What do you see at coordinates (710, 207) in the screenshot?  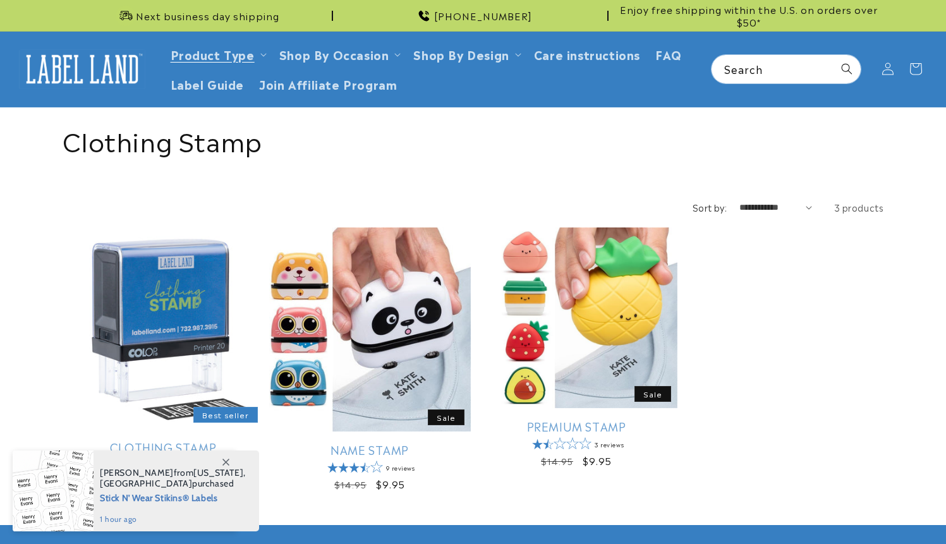 I see `label: Sort by:` at bounding box center [710, 207].